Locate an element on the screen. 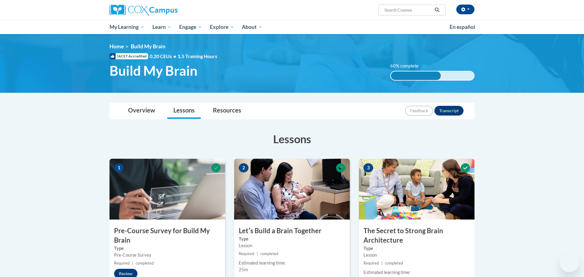 The image size is (584, 277). div: 60% complete is located at coordinates (416, 76).